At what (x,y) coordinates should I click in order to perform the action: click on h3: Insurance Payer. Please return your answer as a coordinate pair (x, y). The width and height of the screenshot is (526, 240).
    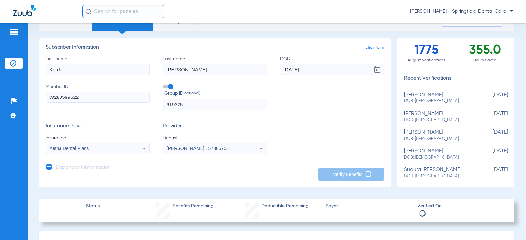
    Looking at the image, I should click on (98, 127).